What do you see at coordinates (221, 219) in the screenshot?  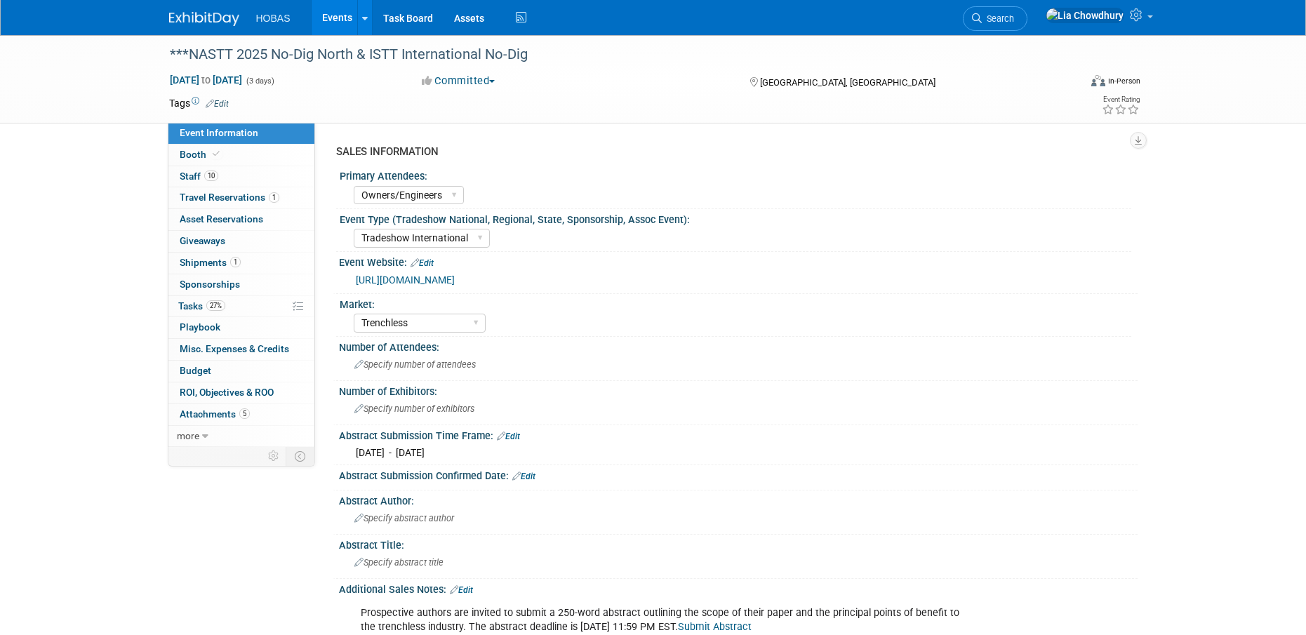 I see `span: Asset Reservations` at bounding box center [221, 219].